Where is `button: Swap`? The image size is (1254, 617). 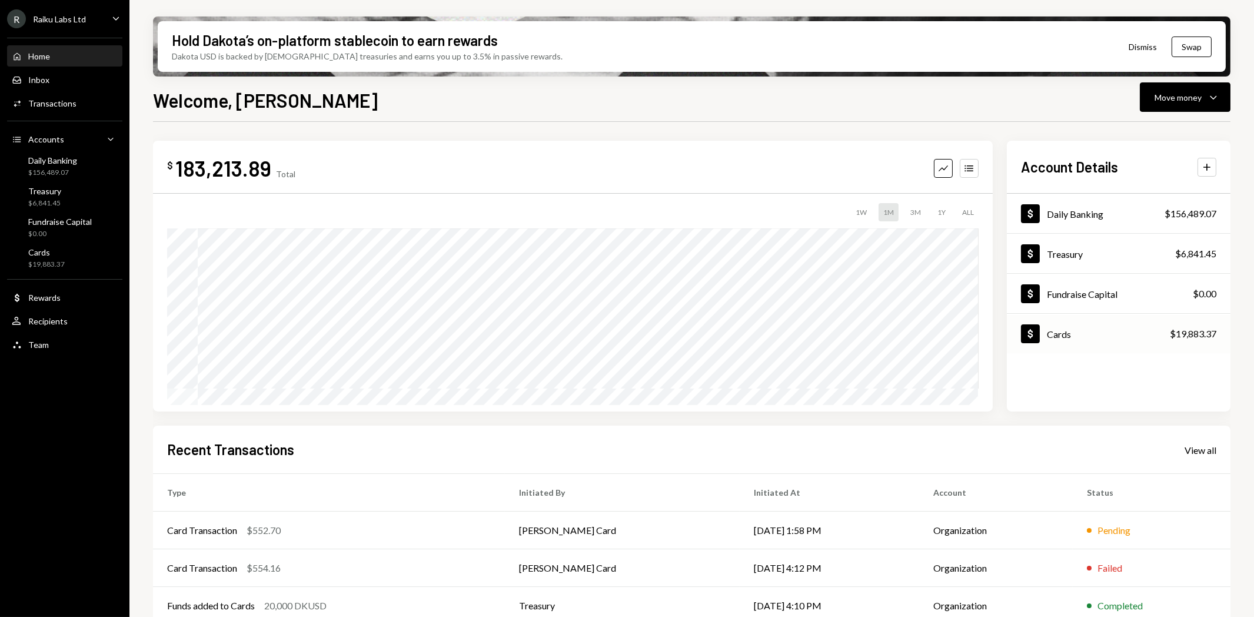
button: Swap is located at coordinates (1191, 46).